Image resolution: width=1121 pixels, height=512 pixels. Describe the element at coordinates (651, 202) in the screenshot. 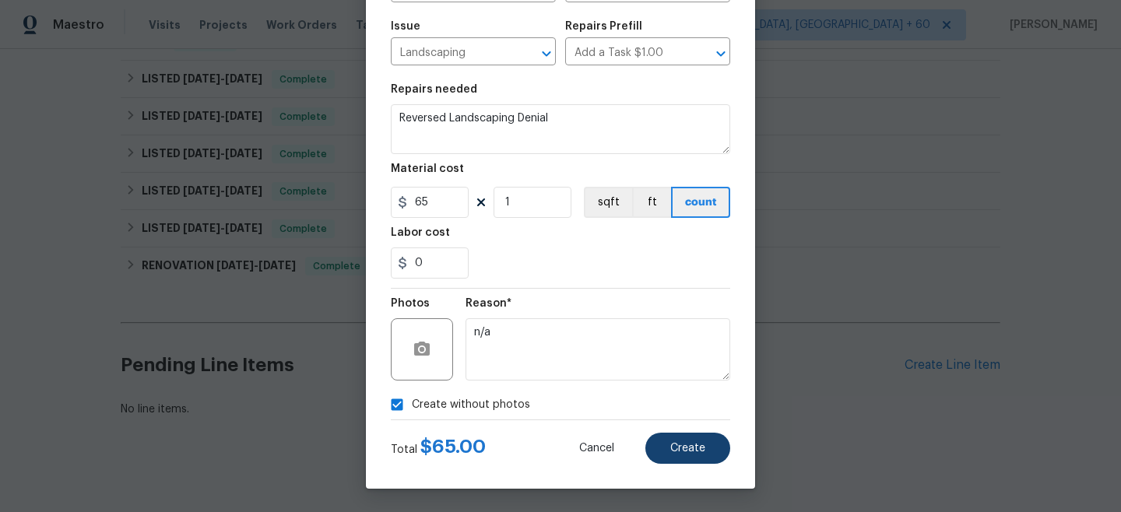

I see `button: ft` at that location.